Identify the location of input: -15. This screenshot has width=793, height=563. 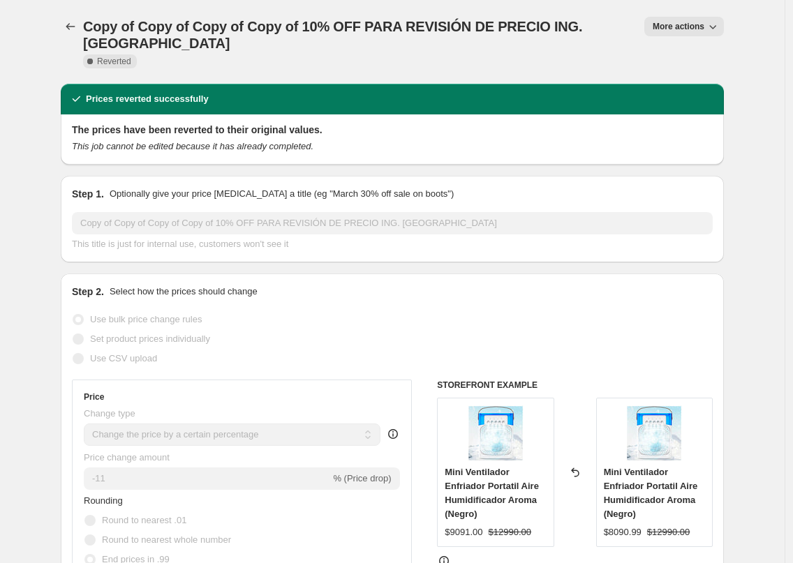
(207, 479).